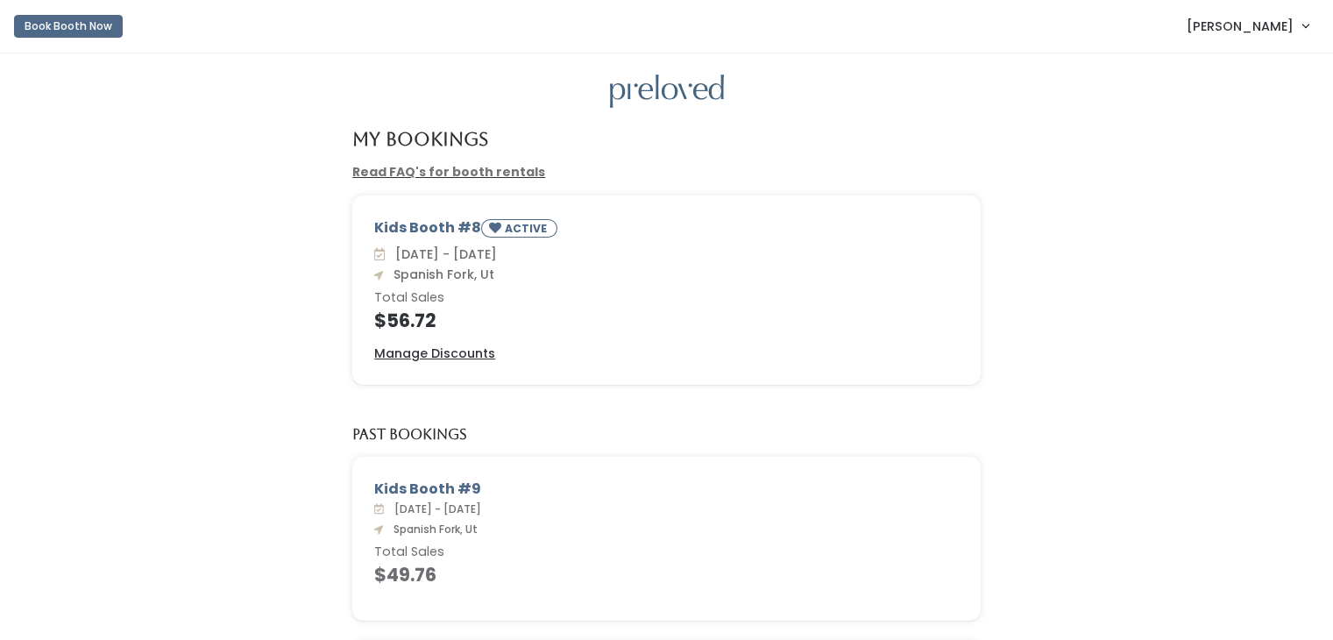  I want to click on u: Manage Discounts, so click(435, 353).